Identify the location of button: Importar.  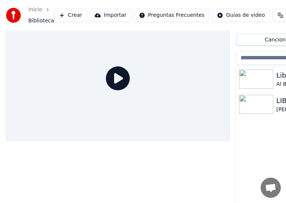
(111, 15).